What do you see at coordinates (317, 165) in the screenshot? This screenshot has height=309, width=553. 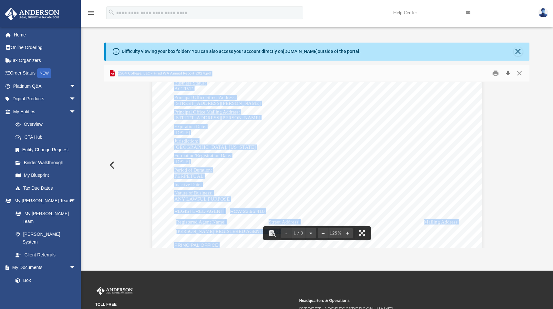 I see `div: File preview` at bounding box center [317, 165].